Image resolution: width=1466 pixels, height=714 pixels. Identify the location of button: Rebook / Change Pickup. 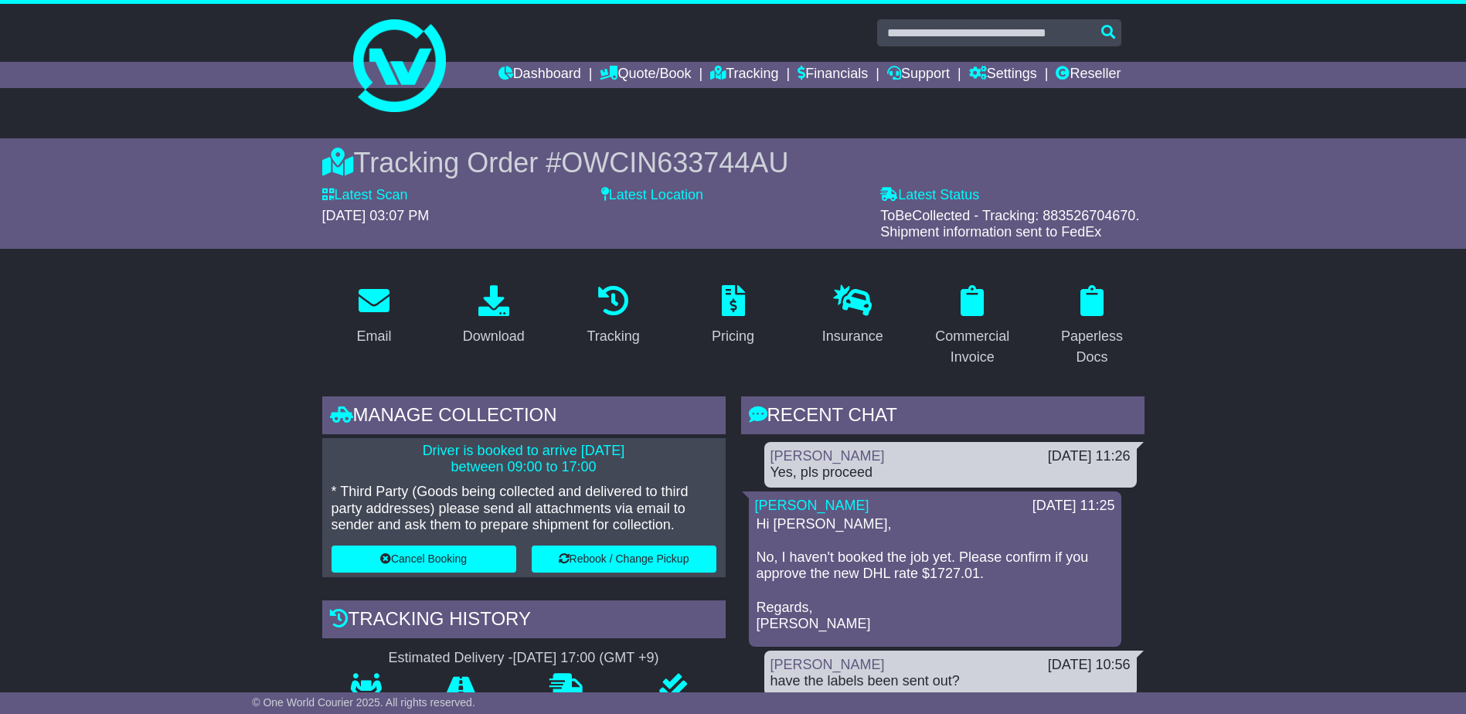
(624, 559).